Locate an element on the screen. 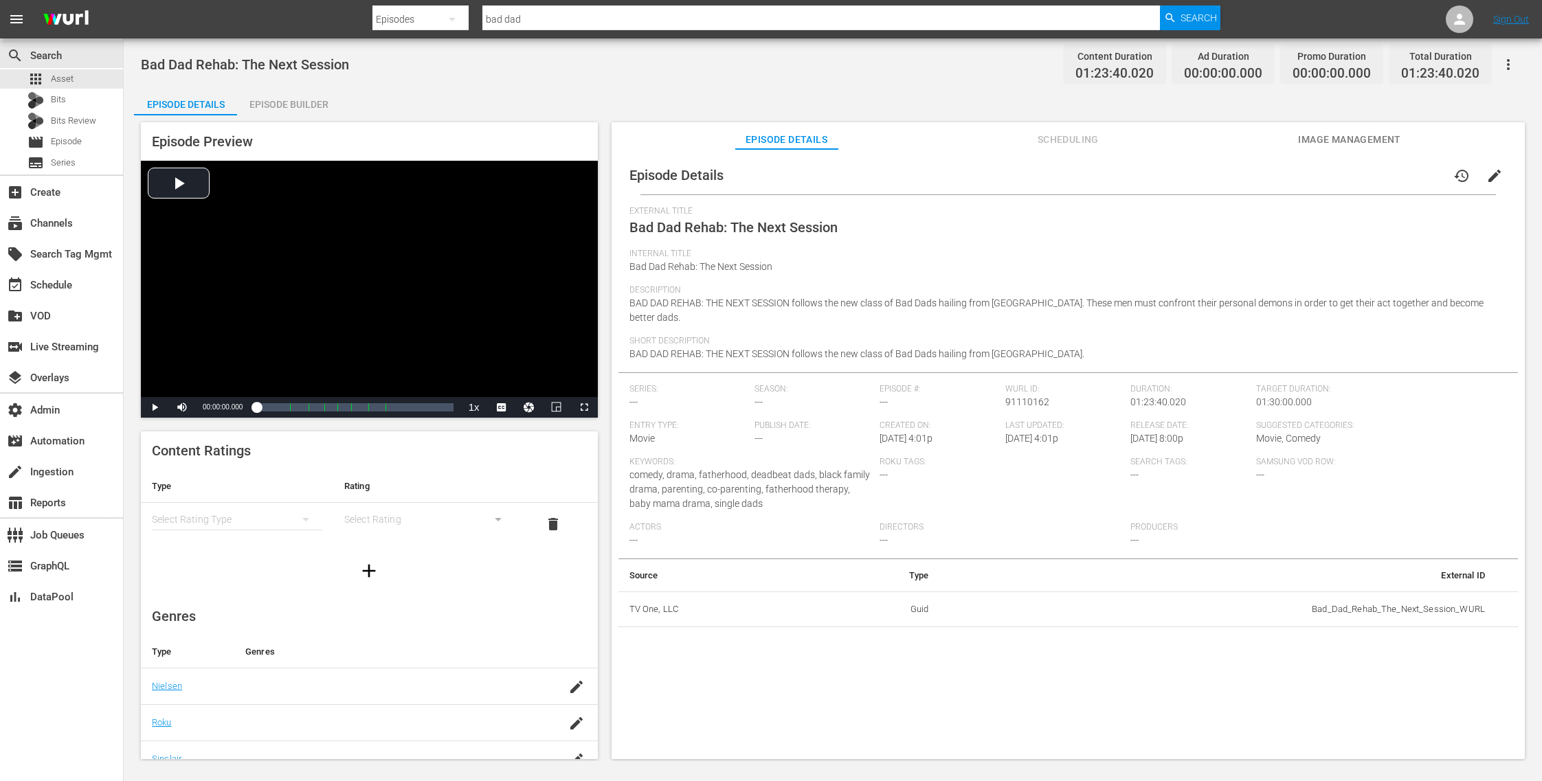 This screenshot has height=781, width=1542. button: history is located at coordinates (1461, 176).